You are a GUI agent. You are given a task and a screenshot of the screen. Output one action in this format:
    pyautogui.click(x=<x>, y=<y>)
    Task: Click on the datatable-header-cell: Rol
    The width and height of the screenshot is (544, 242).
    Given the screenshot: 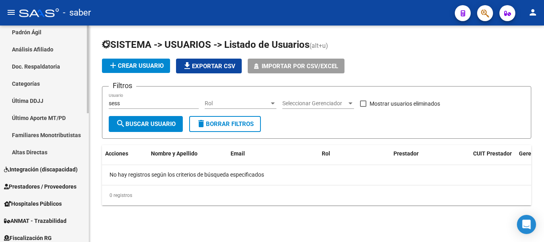 What is the action you would take?
    pyautogui.click(x=355, y=158)
    